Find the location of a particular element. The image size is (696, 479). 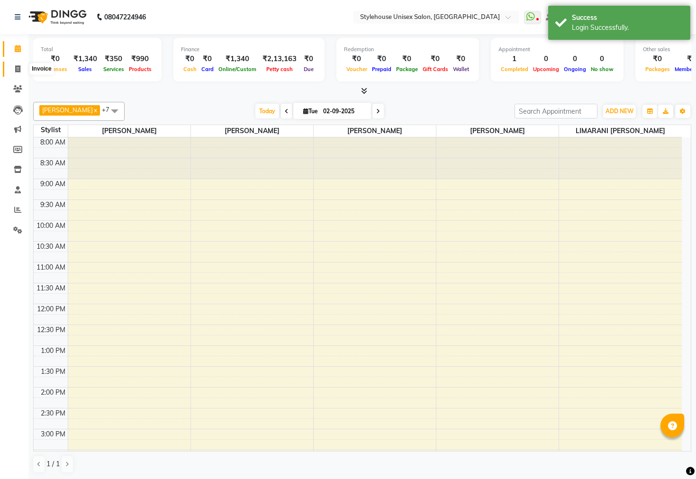

div: 10:30 AM is located at coordinates (51, 246).